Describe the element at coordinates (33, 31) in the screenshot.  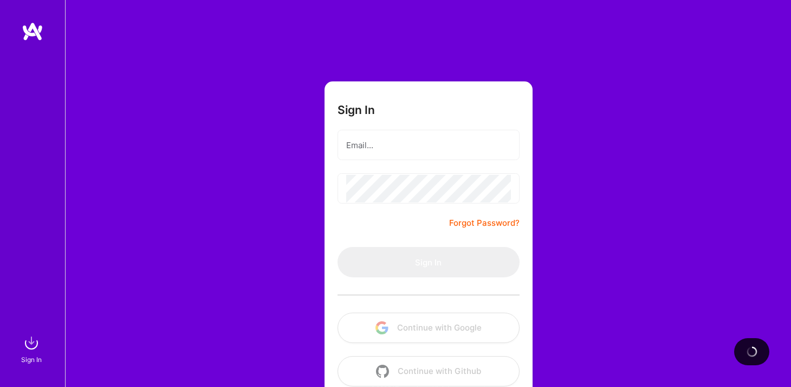
I see `img: logo` at that location.